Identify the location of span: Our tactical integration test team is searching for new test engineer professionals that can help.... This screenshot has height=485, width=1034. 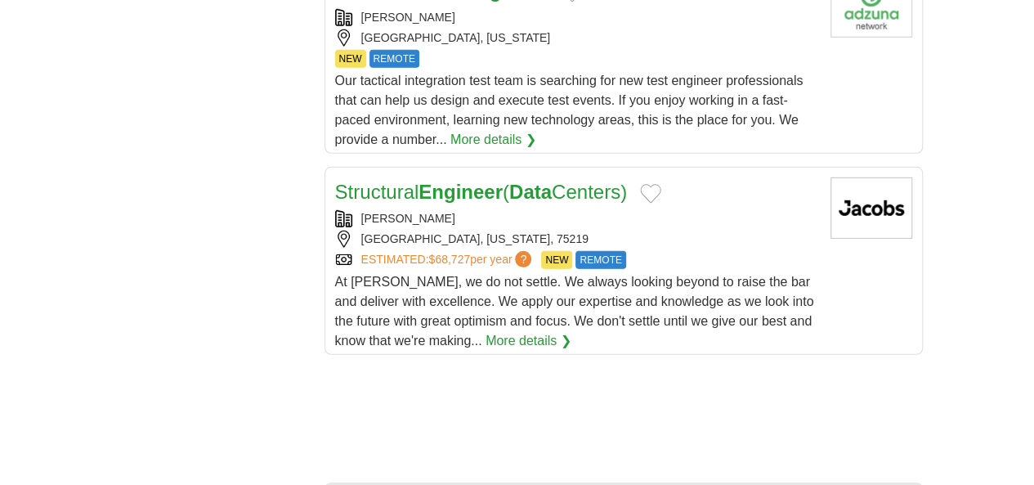
(569, 110).